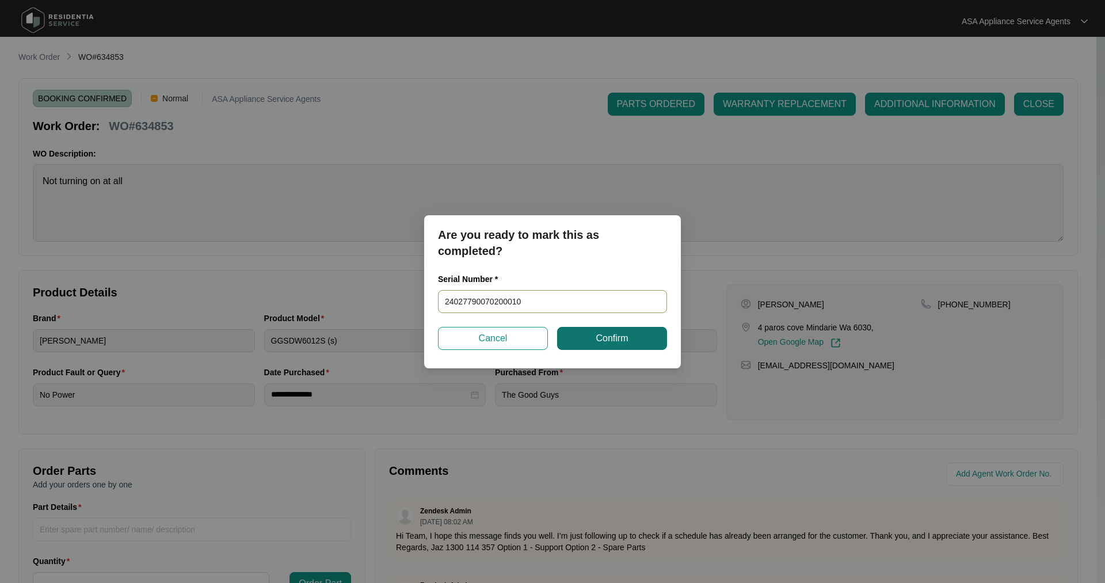 This screenshot has height=583, width=1105. What do you see at coordinates (612, 338) in the screenshot?
I see `span: Confirm` at bounding box center [612, 338].